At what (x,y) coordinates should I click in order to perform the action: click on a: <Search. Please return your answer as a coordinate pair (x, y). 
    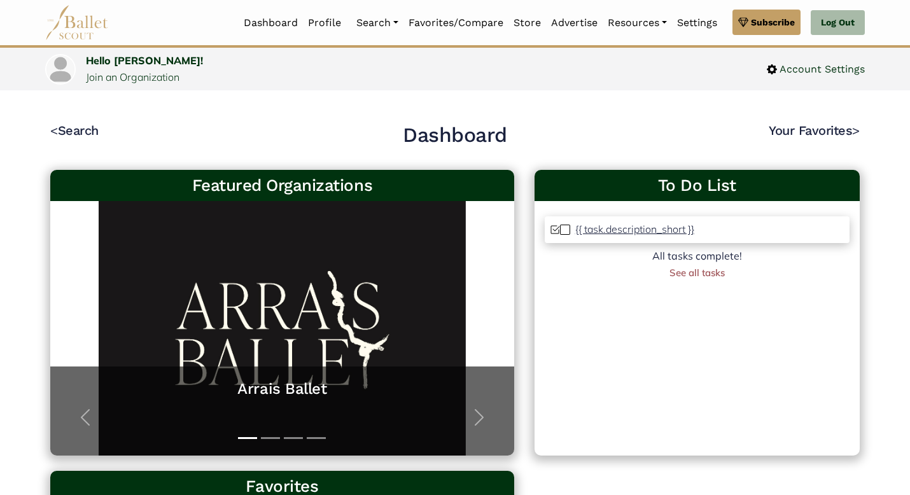
    Looking at the image, I should click on (74, 130).